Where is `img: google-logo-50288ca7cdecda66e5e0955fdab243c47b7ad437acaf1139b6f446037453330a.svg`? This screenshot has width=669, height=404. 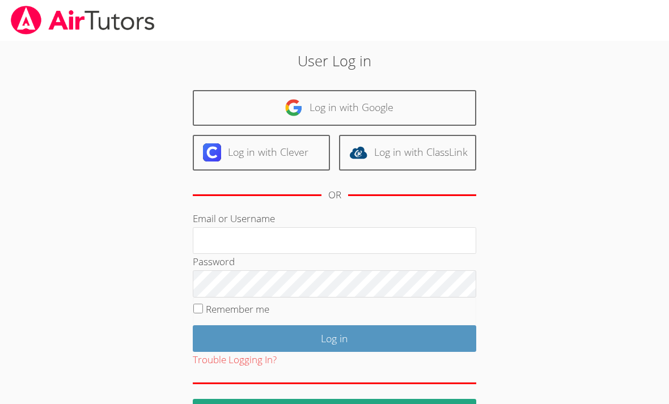
img: google-logo-50288ca7cdecda66e5e0955fdab243c47b7ad437acaf1139b6f446037453330a.svg is located at coordinates (294, 108).